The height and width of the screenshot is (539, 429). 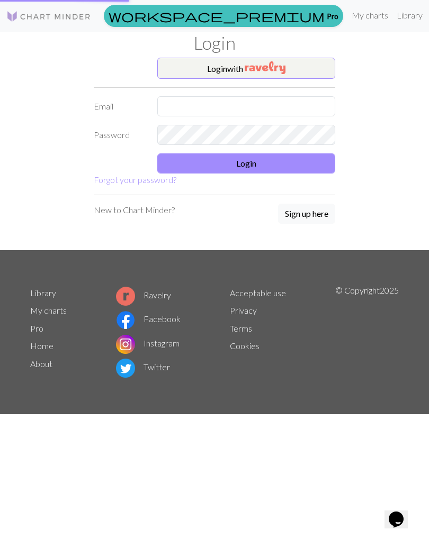 What do you see at coordinates (49, 16) in the screenshot?
I see `img: Logo` at bounding box center [49, 16].